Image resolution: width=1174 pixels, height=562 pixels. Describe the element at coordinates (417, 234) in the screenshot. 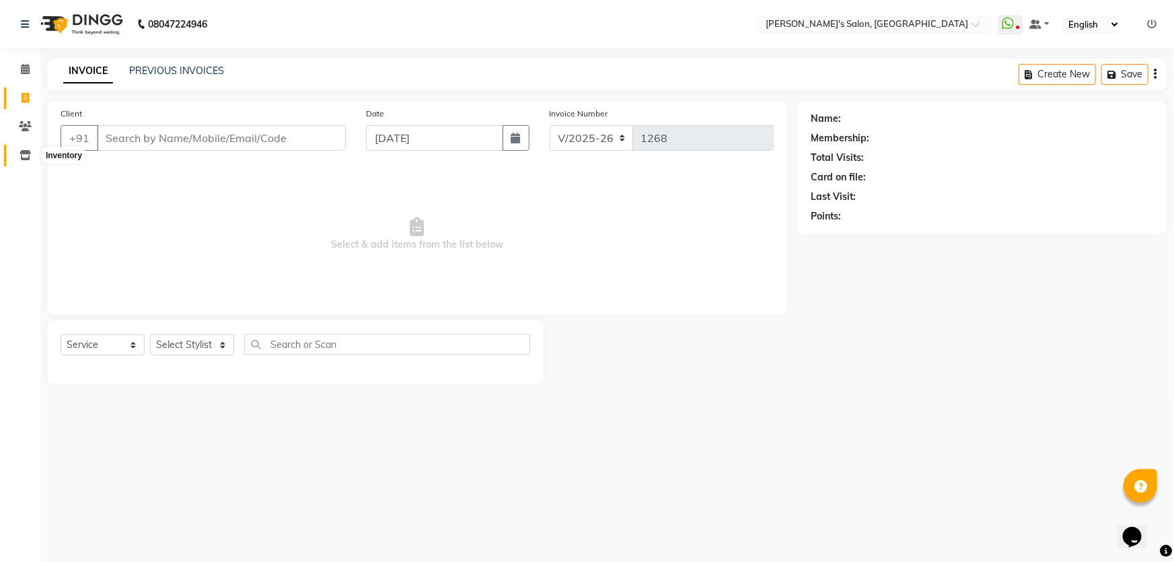

I see `span: Select & add items from the list below` at that location.